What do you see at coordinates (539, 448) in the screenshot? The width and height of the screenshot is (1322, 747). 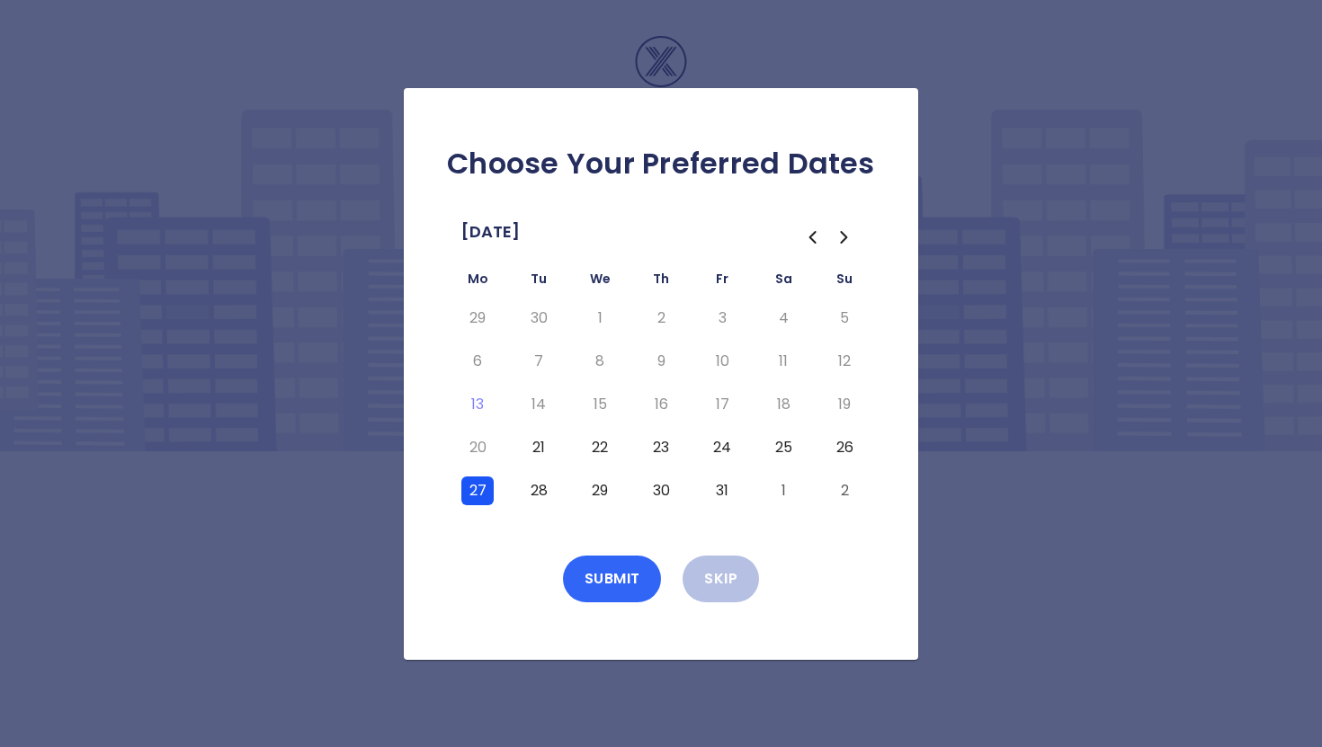 I see `button: Tuesday, October 21st, 2025` at bounding box center [539, 448].